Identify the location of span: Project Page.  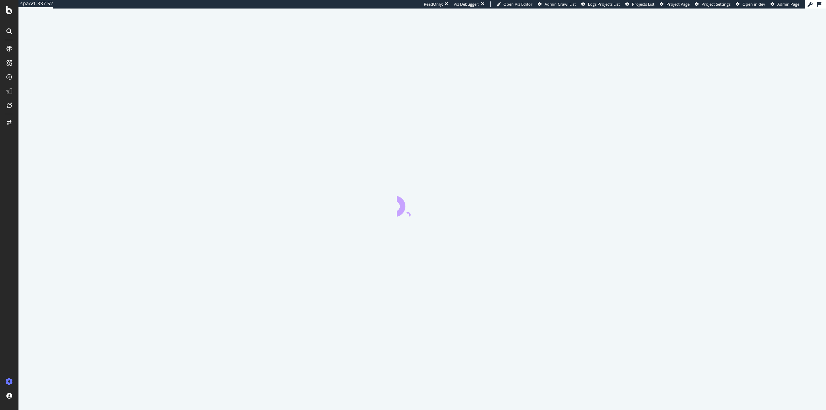
(678, 4).